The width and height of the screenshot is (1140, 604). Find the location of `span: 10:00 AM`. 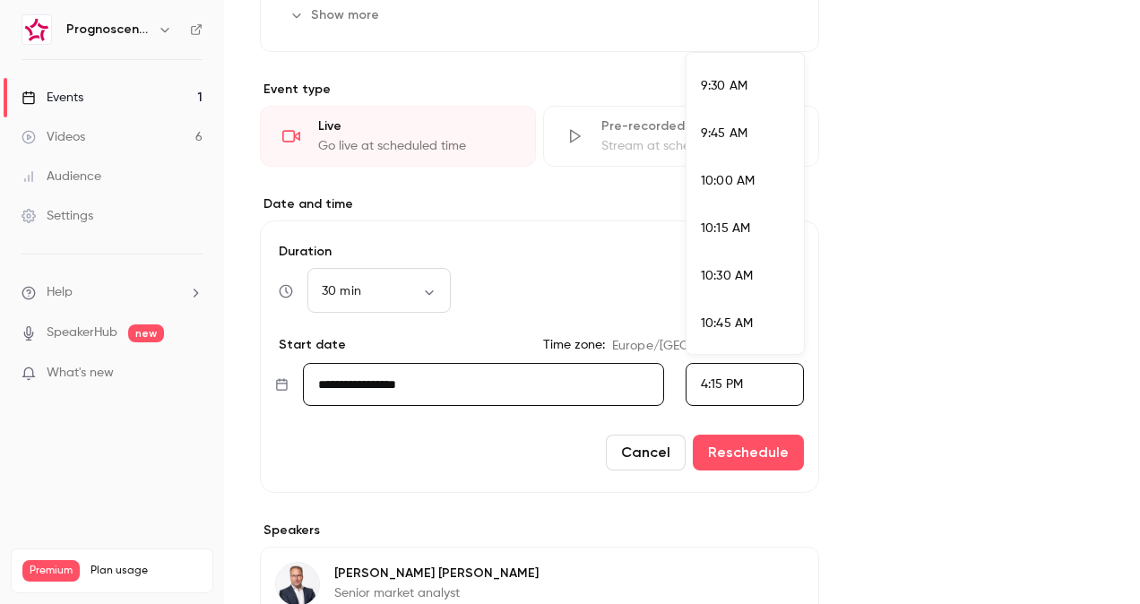

span: 10:00 AM is located at coordinates (727, 181).